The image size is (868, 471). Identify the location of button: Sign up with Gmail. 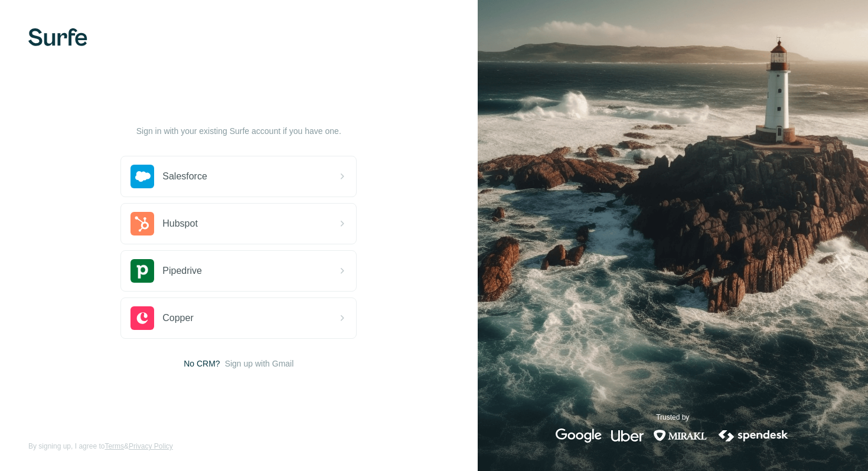
(259, 364).